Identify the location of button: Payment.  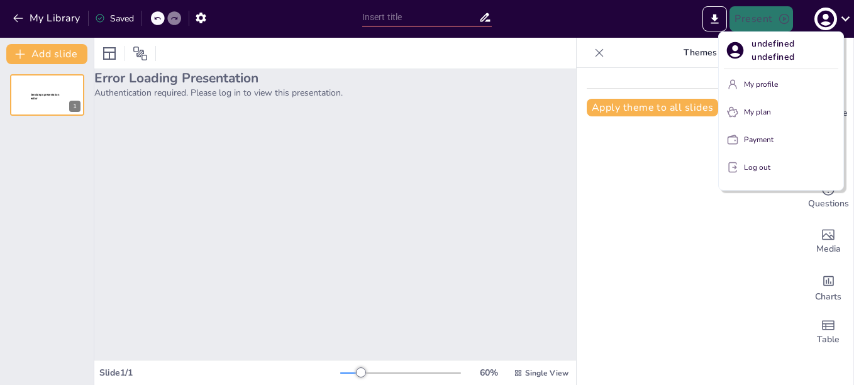
(781, 140).